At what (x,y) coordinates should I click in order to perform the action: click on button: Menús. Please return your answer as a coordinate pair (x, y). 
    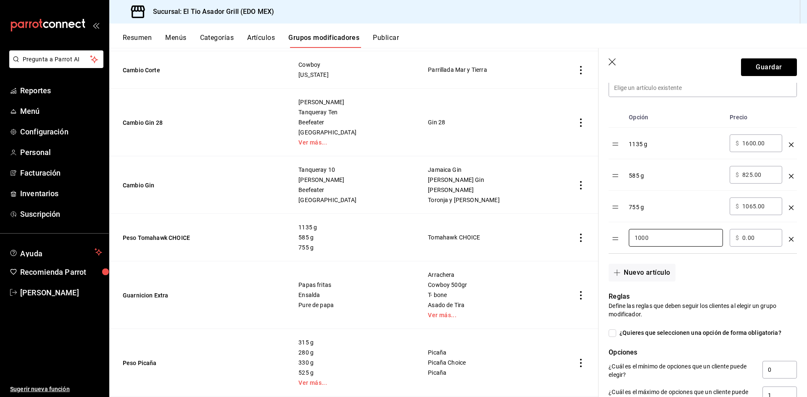
    Looking at the image, I should click on (176, 41).